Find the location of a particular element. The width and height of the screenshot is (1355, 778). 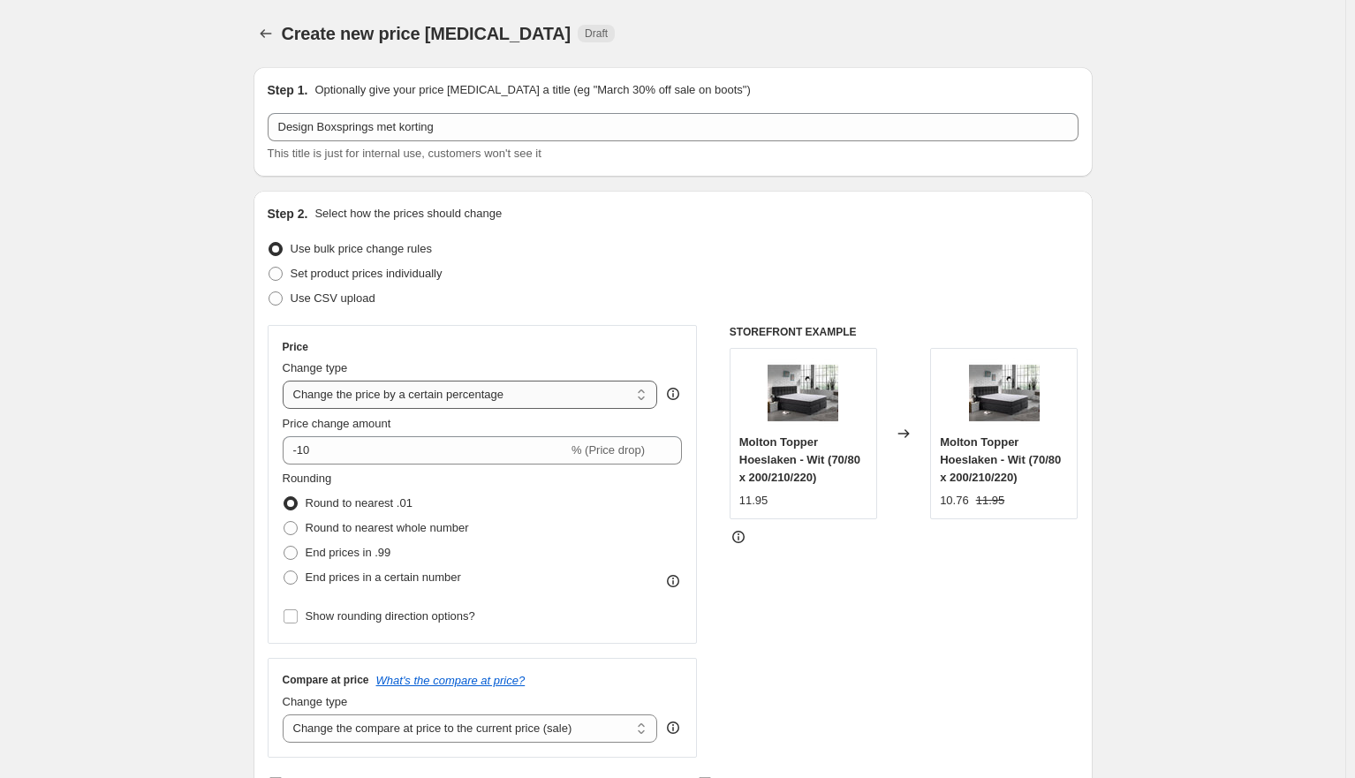

button: What's the compare at price? is located at coordinates (450, 680).